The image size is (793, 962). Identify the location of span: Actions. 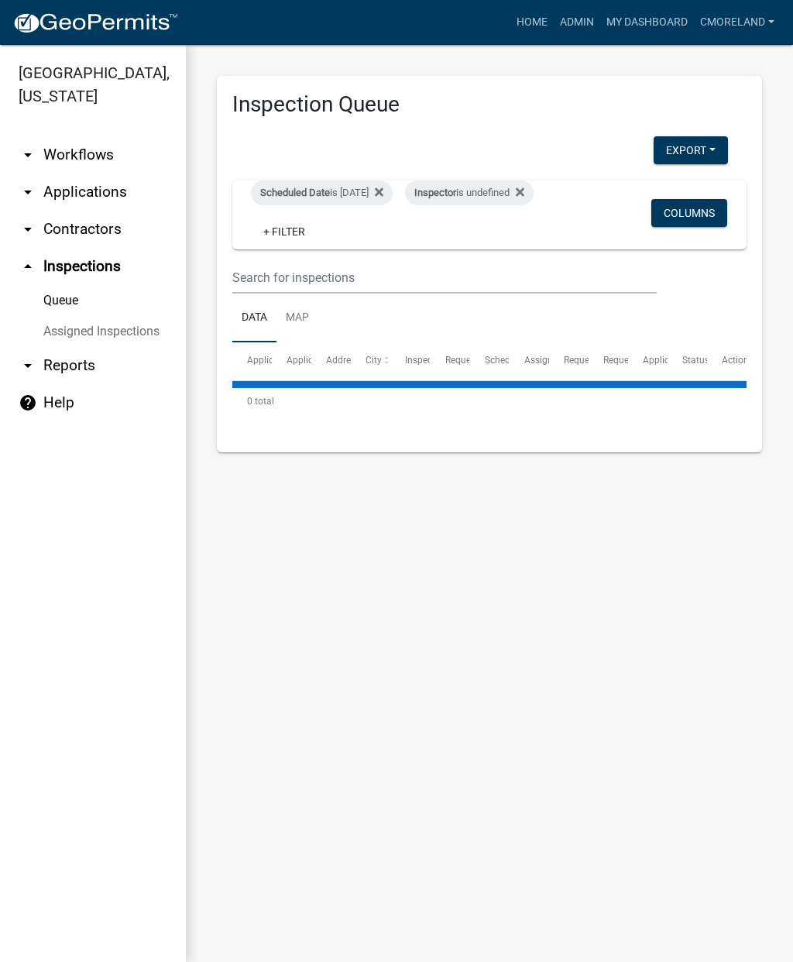
(737, 360).